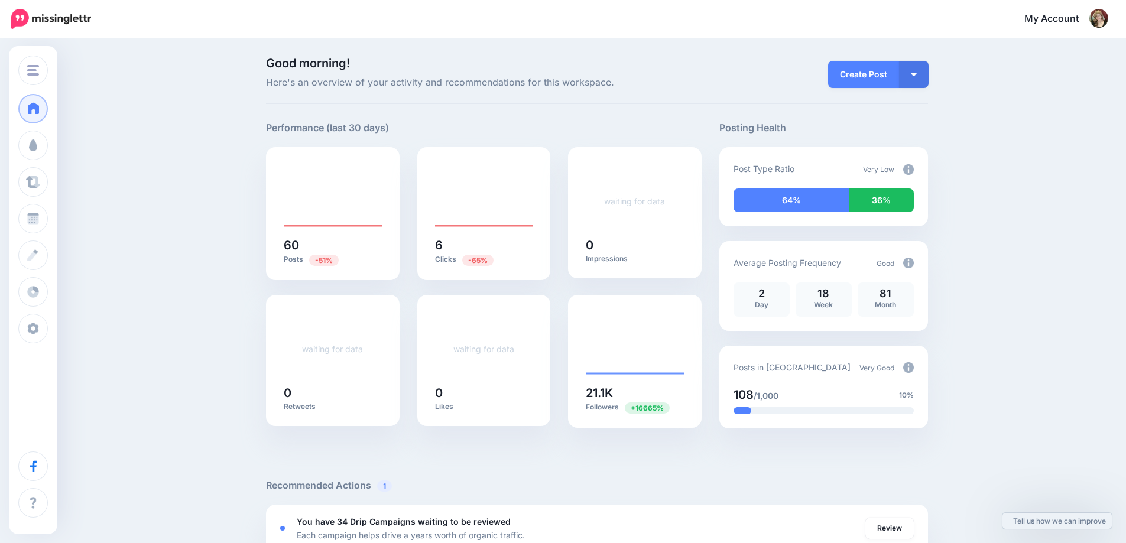 Image resolution: width=1126 pixels, height=543 pixels. What do you see at coordinates (792, 200) in the screenshot?
I see `div: 64% of your posts in the last 30 days have been from Drip Campaigns` at bounding box center [792, 200].